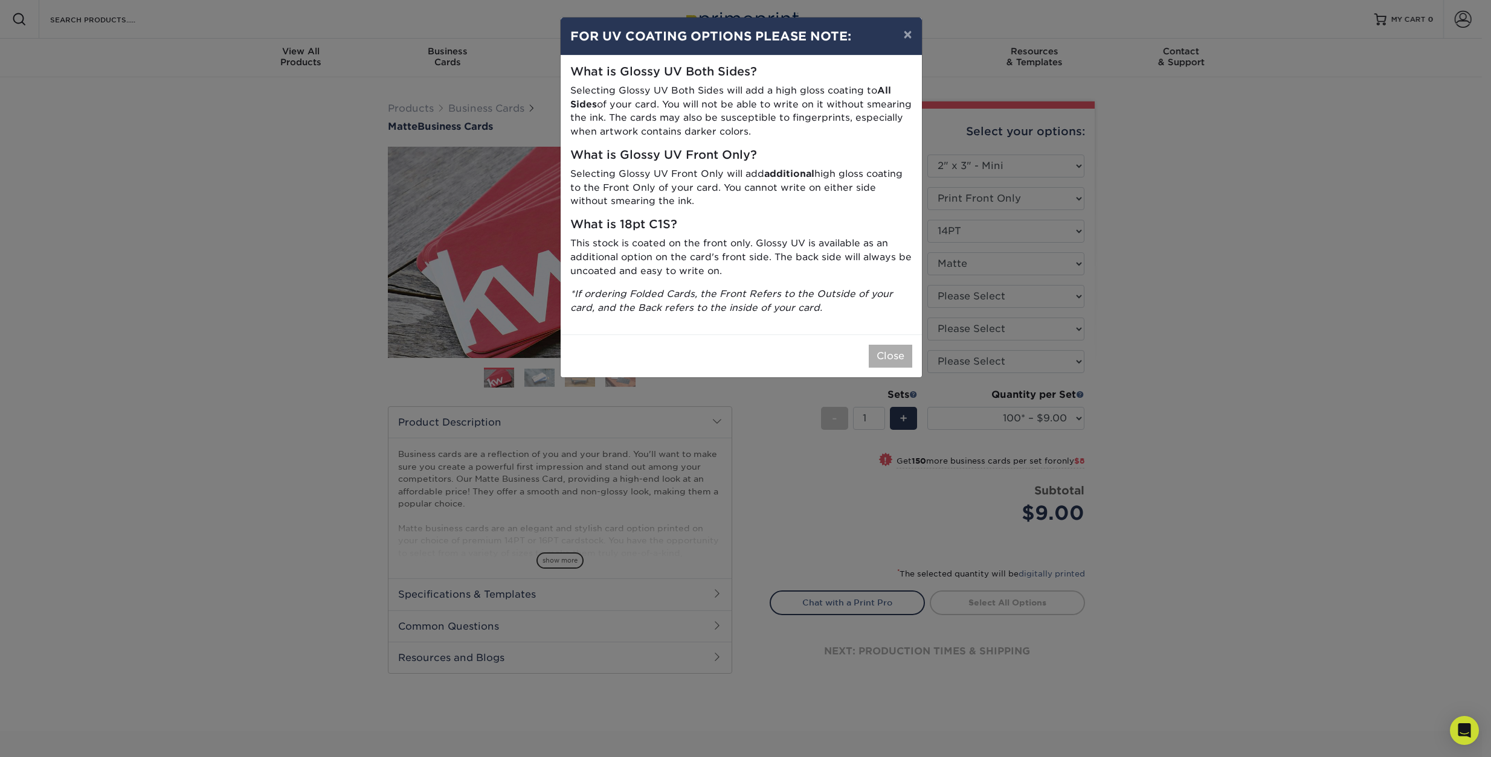 The height and width of the screenshot is (757, 1491). Describe the element at coordinates (890, 356) in the screenshot. I see `button: Close` at that location.